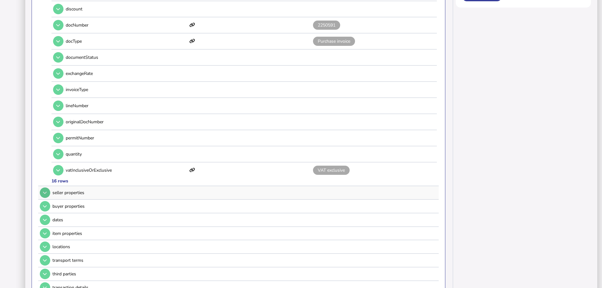 This screenshot has width=602, height=288. I want to click on span: Purchase invoice, so click(334, 41).